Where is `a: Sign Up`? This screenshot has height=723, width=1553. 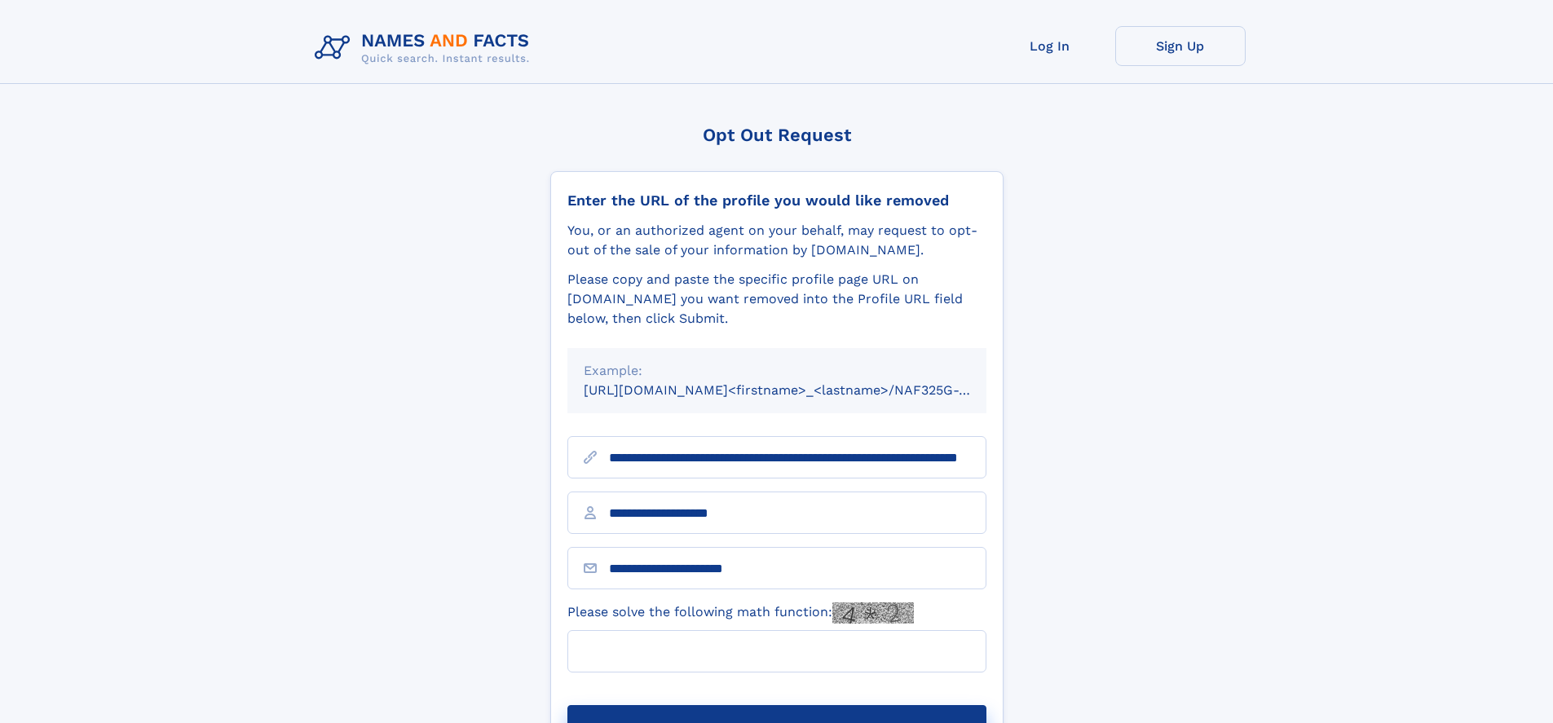
a: Sign Up is located at coordinates (1180, 46).